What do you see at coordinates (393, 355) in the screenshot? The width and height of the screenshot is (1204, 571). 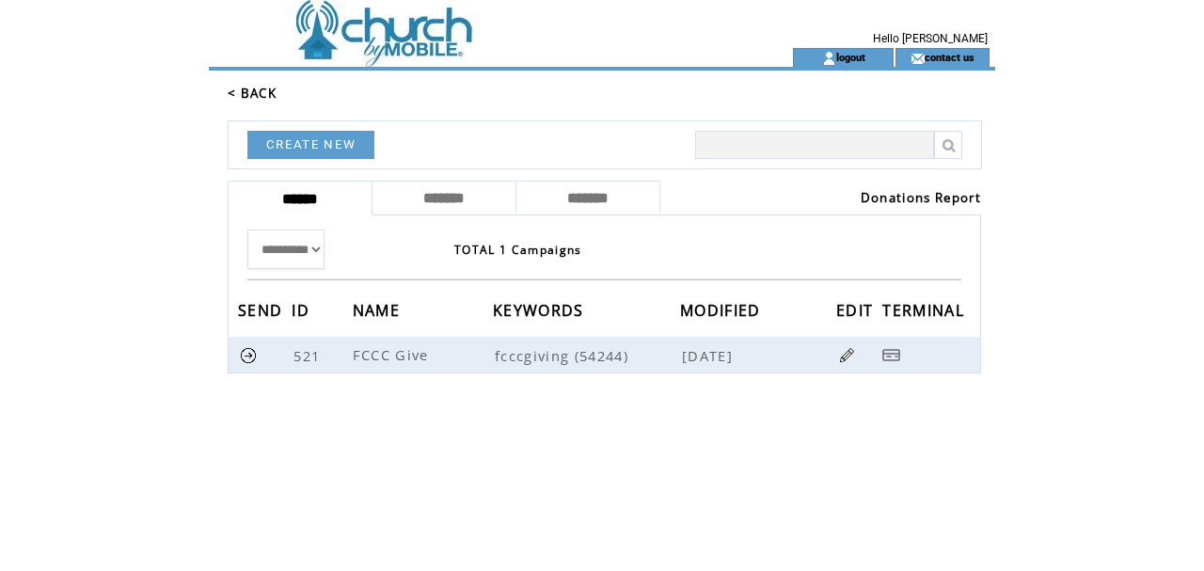 I see `span: FCCC Give` at bounding box center [393, 355].